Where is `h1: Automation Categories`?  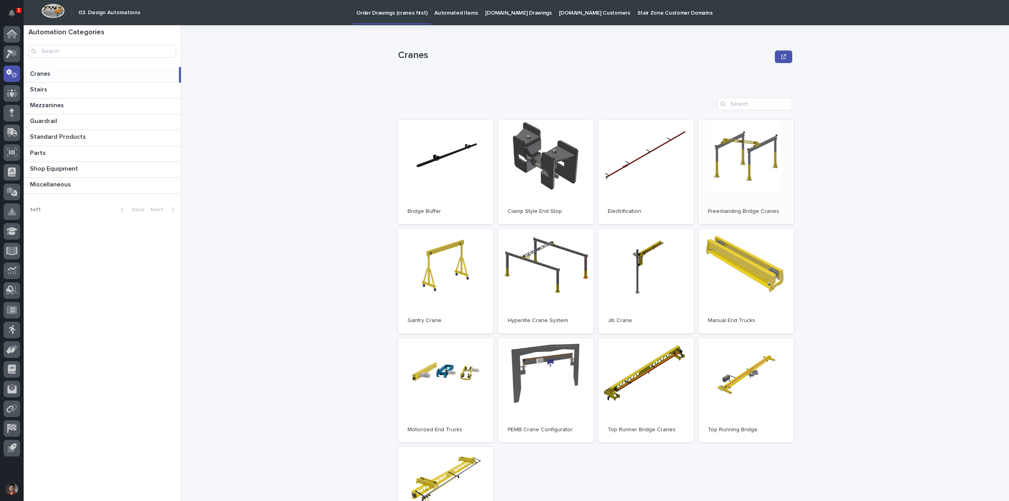 h1: Automation Categories is located at coordinates (102, 33).